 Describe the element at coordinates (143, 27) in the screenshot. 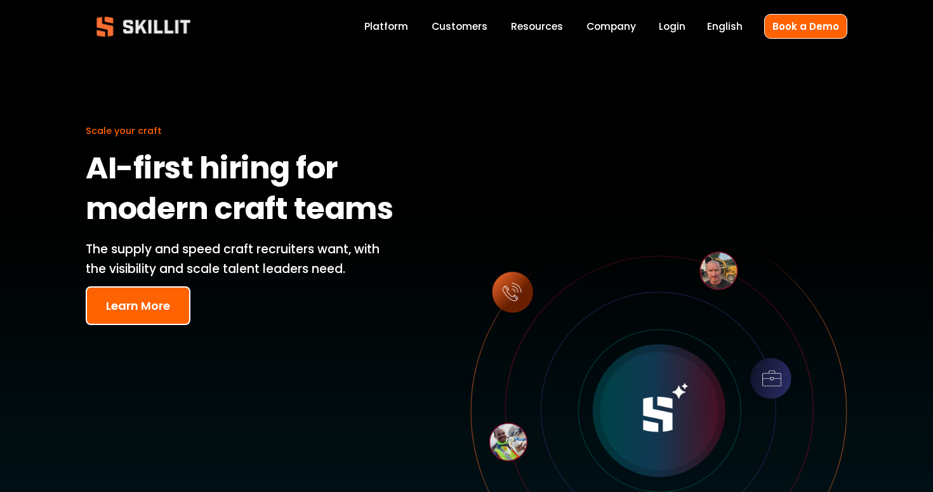

I see `img: Skillit` at that location.